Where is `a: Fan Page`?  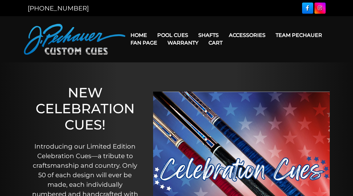
a: Fan Page is located at coordinates (144, 43).